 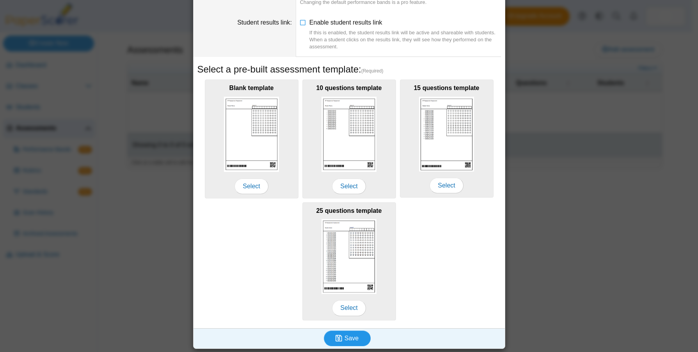 What do you see at coordinates (252, 134) in the screenshot?
I see `img: scan_sheet_blank.png` at bounding box center [252, 134].